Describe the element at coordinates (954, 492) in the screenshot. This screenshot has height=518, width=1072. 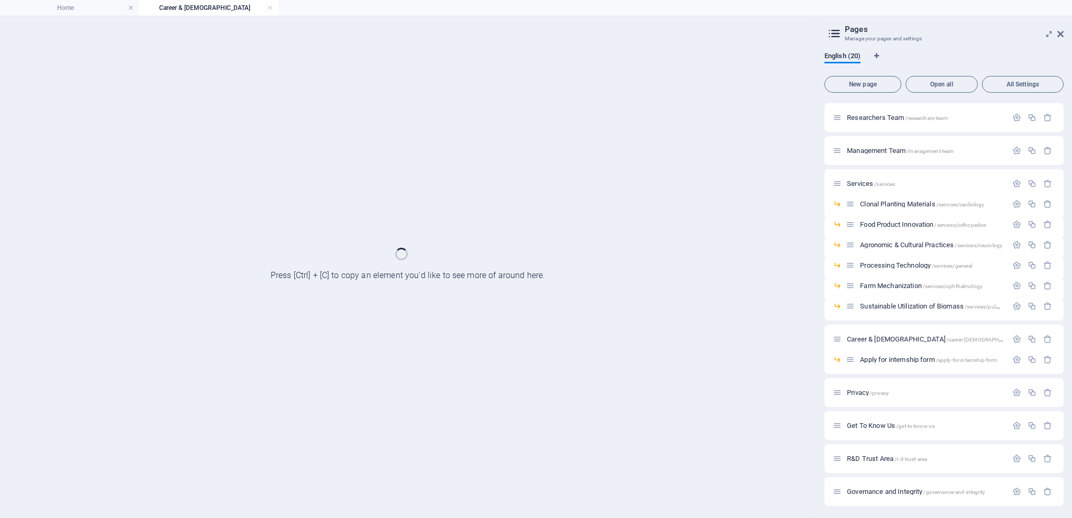
I see `span: /governance-and-integrity` at that location.